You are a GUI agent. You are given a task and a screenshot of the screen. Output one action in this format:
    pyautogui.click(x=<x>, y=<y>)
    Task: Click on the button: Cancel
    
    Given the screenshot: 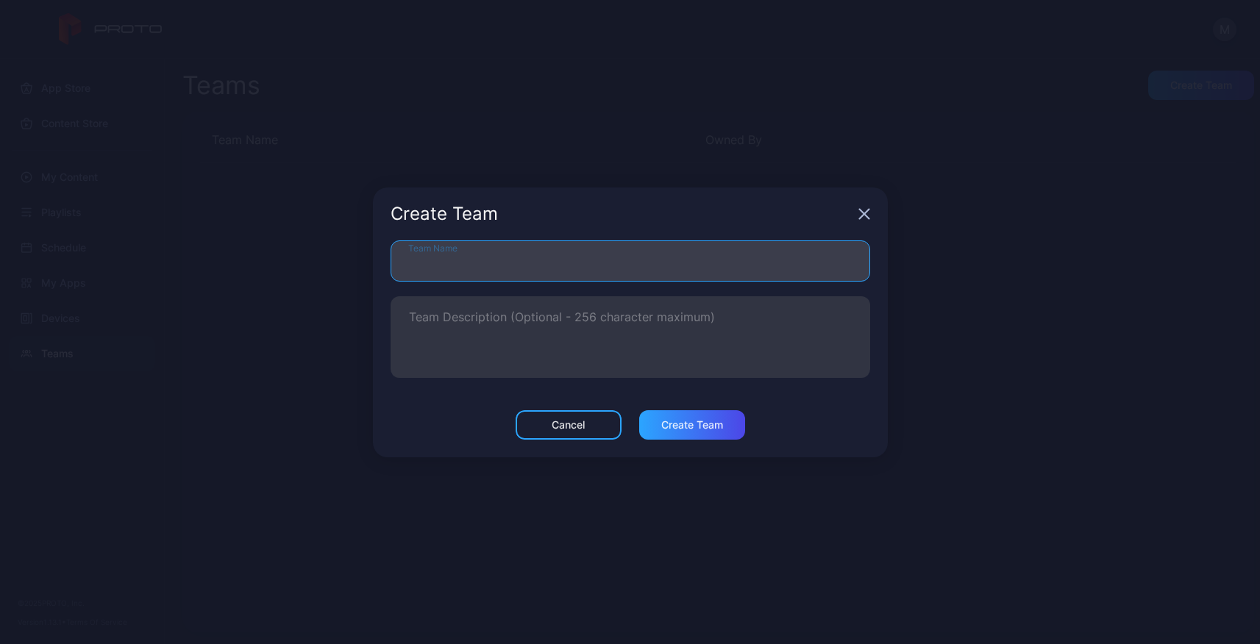 What is the action you would take?
    pyautogui.click(x=569, y=425)
    